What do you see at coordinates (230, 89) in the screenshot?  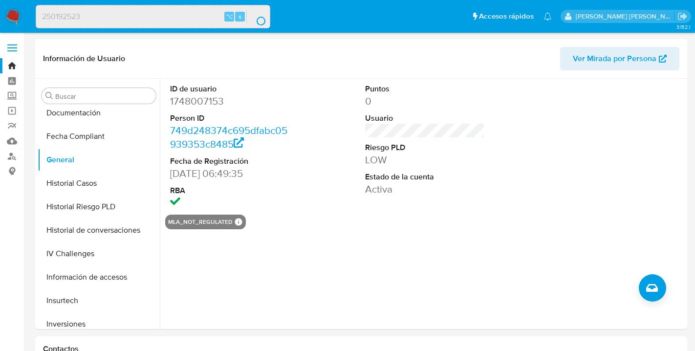 I see `dt: ID de usuario` at bounding box center [230, 89].